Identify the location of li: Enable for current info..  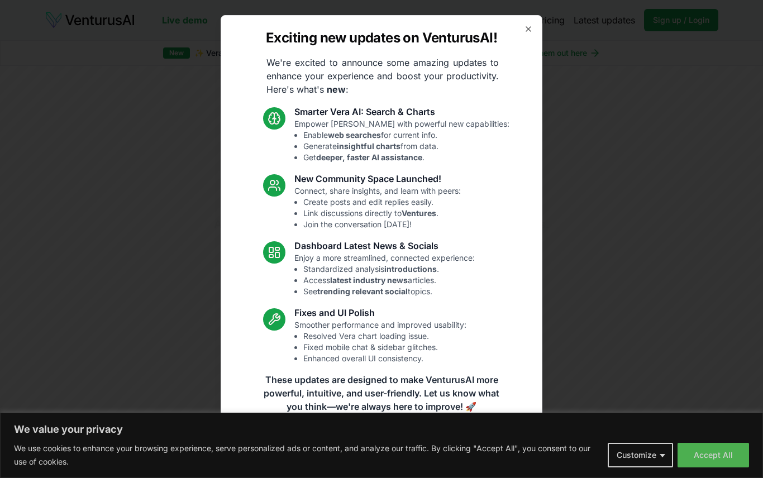
(406, 135).